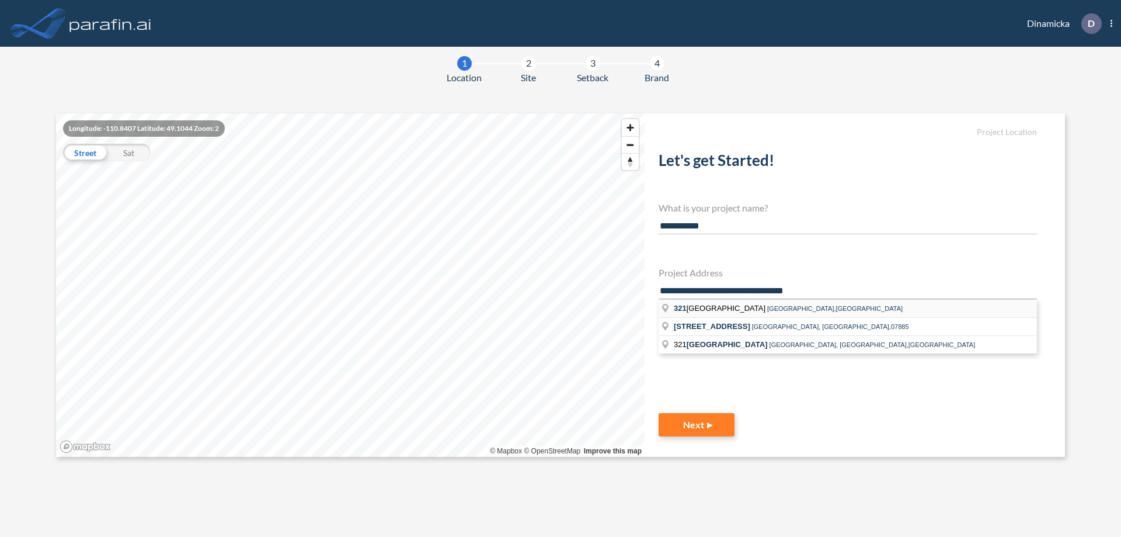 The height and width of the screenshot is (537, 1121). Describe the element at coordinates (506, 451) in the screenshot. I see `a: Mapbox` at that location.